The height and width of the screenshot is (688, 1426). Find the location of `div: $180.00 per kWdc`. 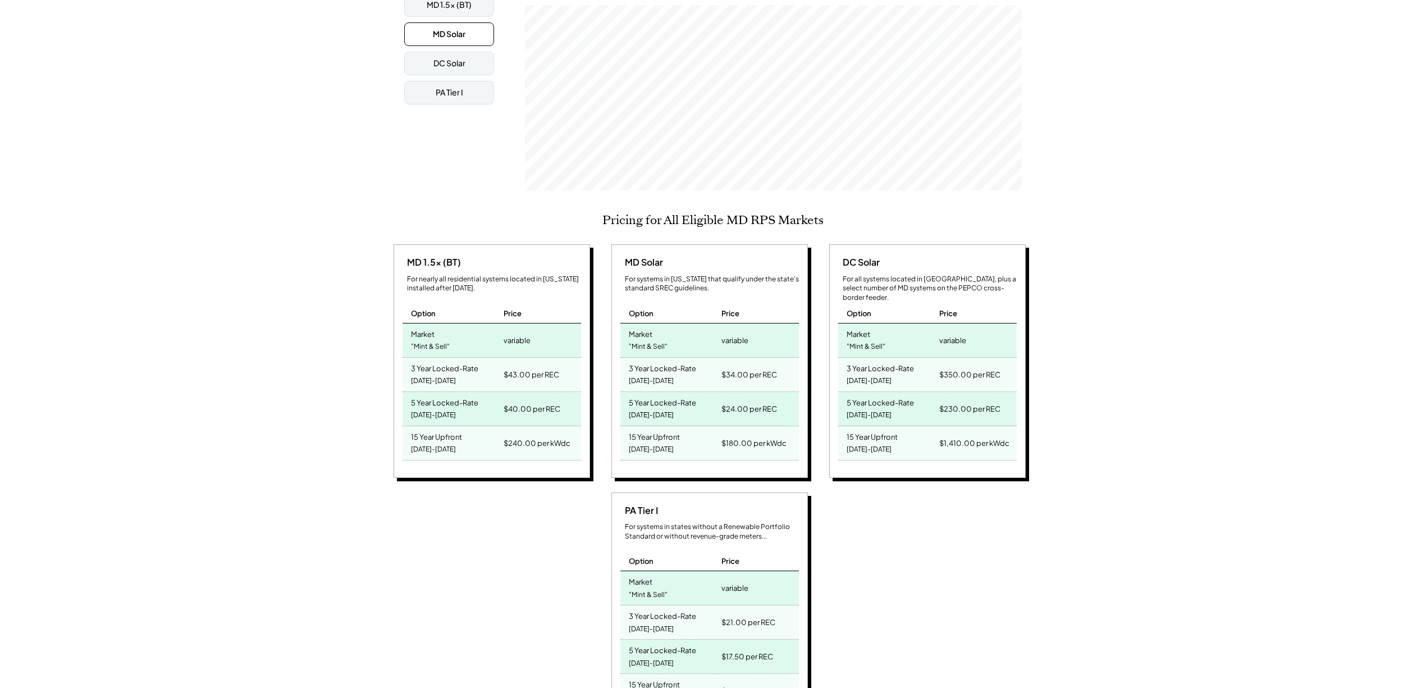

div: $180.00 per kWdc is located at coordinates (754, 443).